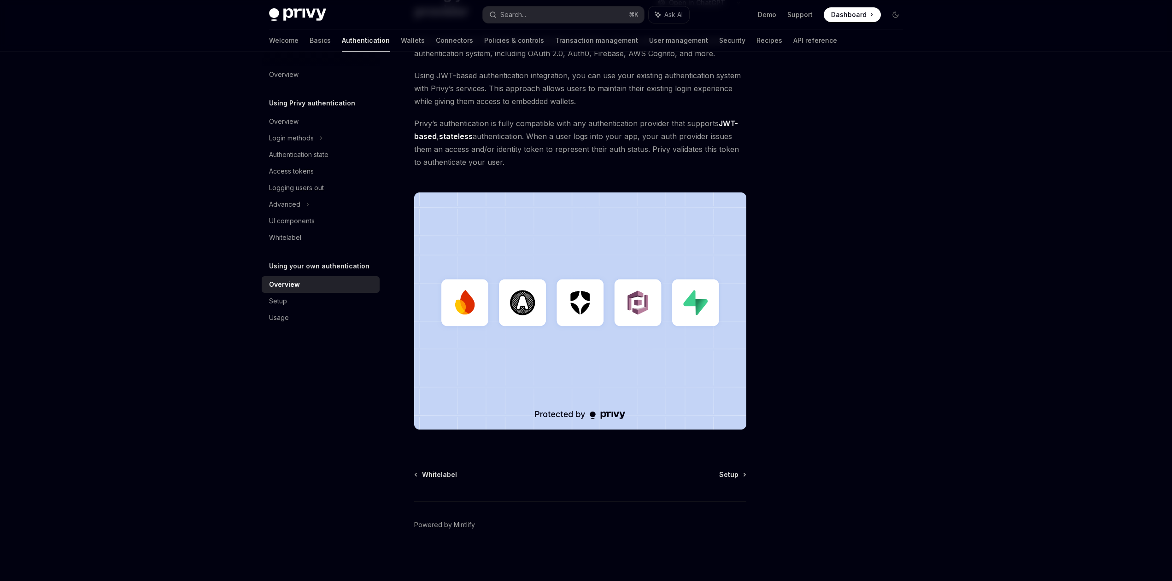  Describe the element at coordinates (321, 188) in the screenshot. I see `a: Logging users out` at that location.